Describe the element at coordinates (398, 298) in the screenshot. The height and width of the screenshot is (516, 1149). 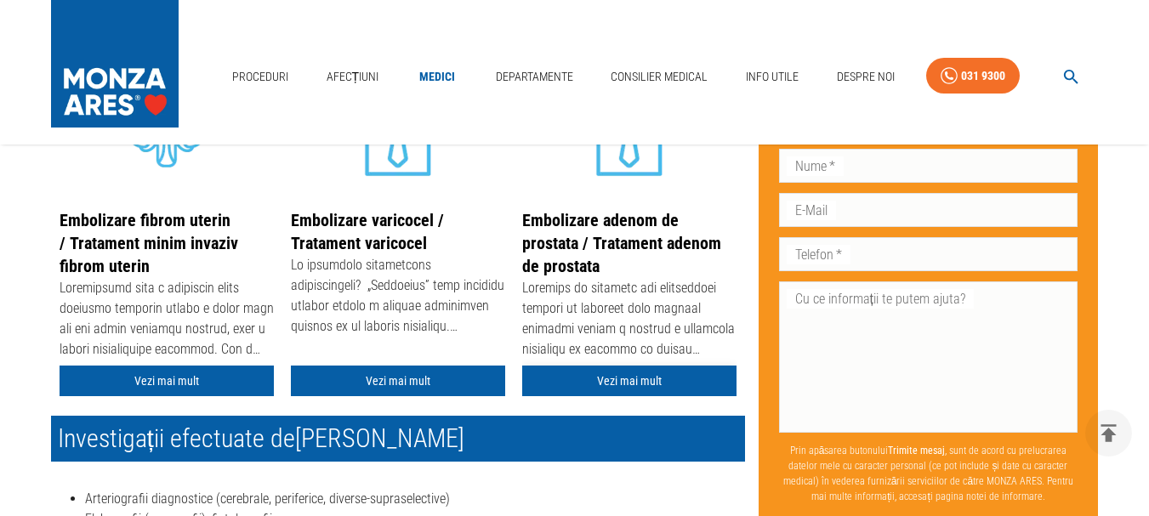
I see `div: Lo ipsumdolo sitametcons adipiscingeli? „Seddoeius” temp incididu utlabor etdolo m aliquae admini...` at that location.